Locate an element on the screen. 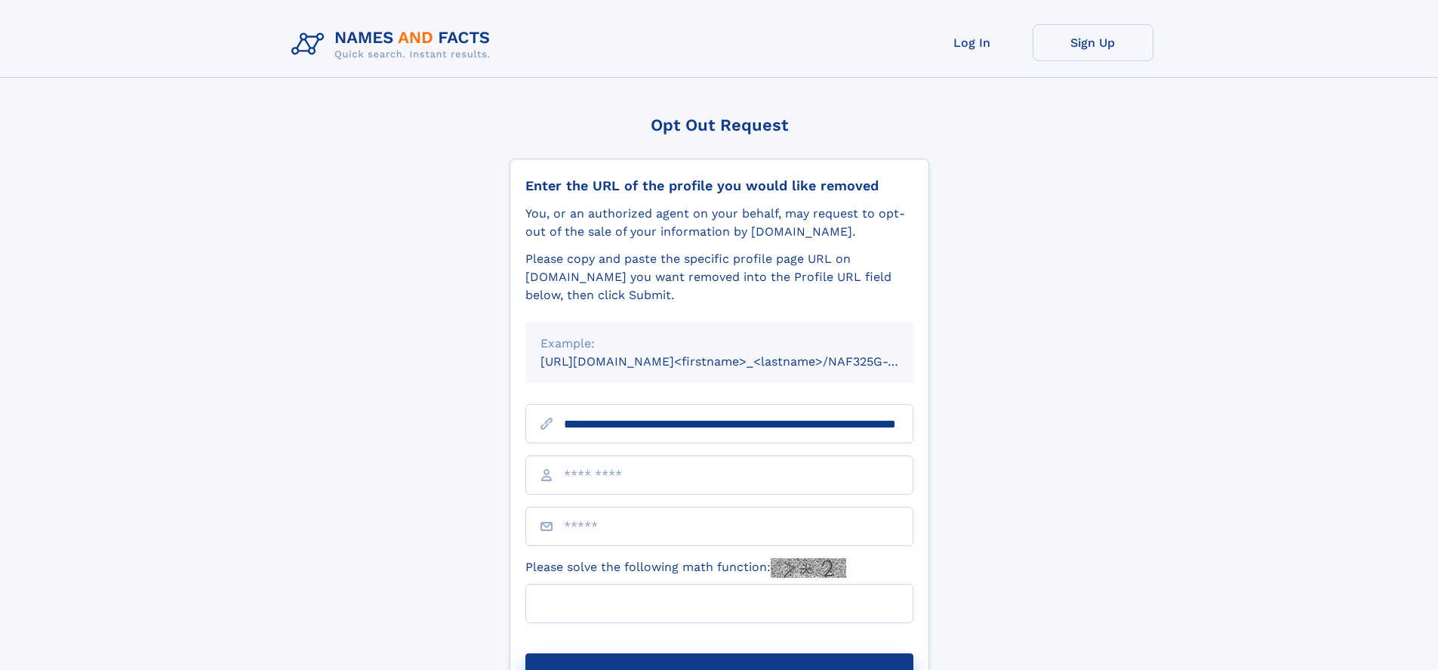  div: Opt Out Request is located at coordinates (720, 125).